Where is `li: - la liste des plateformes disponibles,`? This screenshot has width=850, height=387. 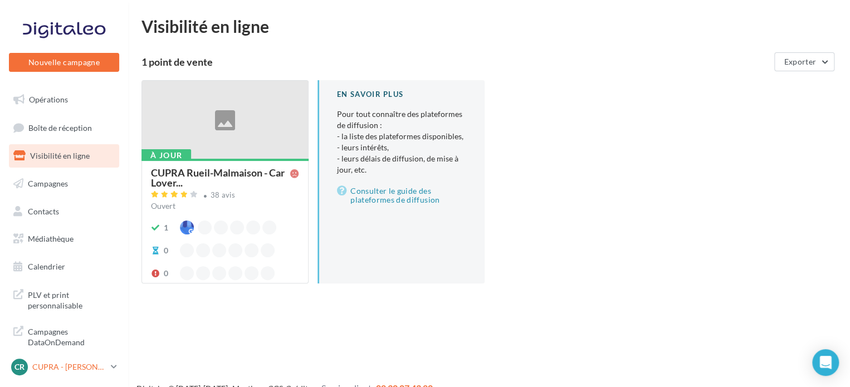
li: - la liste des plateformes disponibles, is located at coordinates (401, 136).